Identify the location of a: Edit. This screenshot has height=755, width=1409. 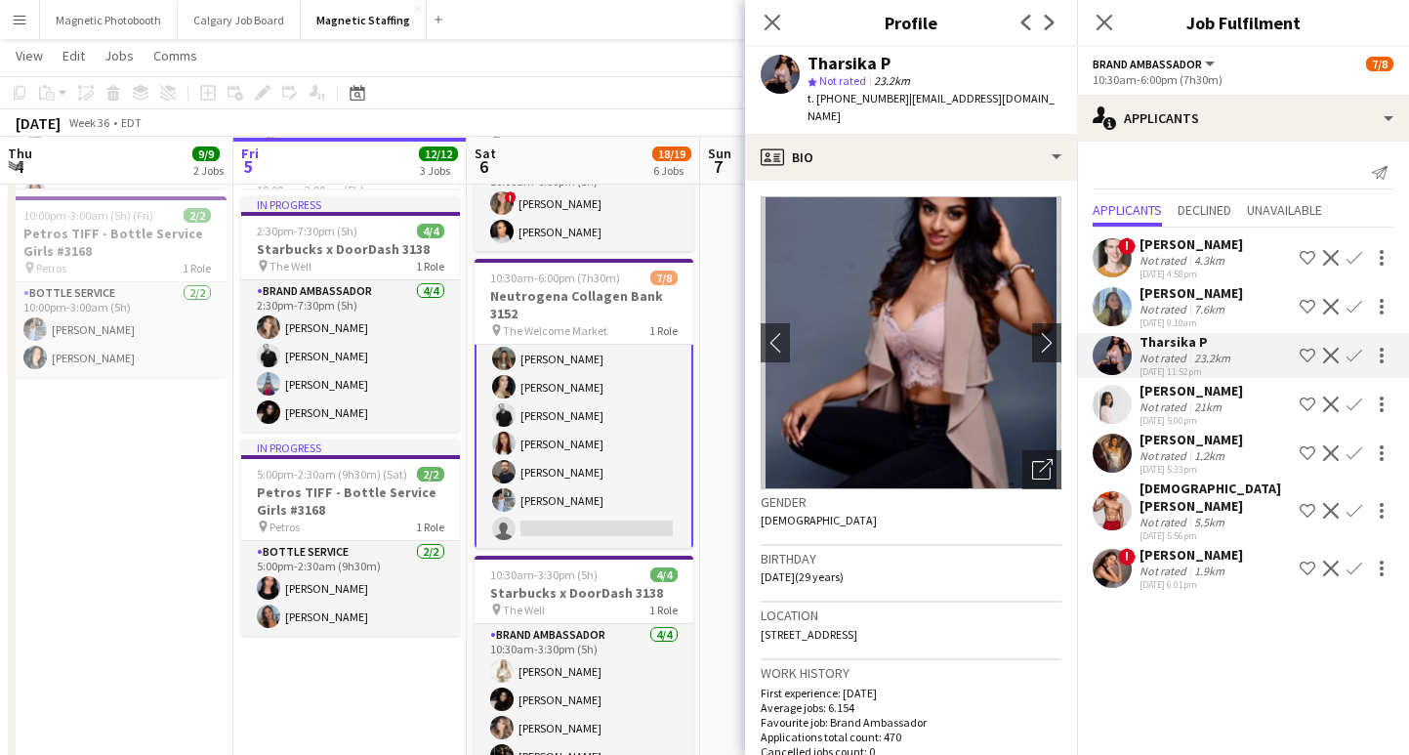
(73, 56).